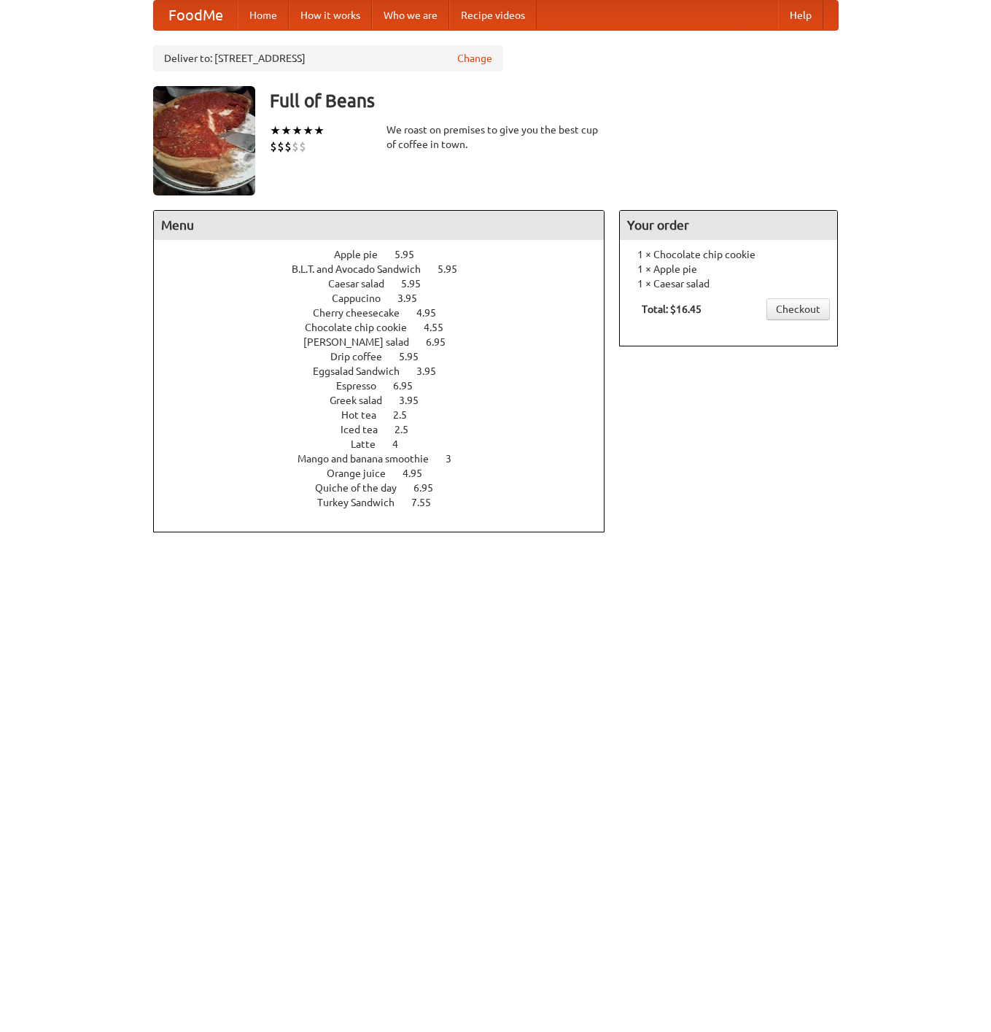 The width and height of the screenshot is (991, 1032). Describe the element at coordinates (801, 15) in the screenshot. I see `a: Help` at that location.